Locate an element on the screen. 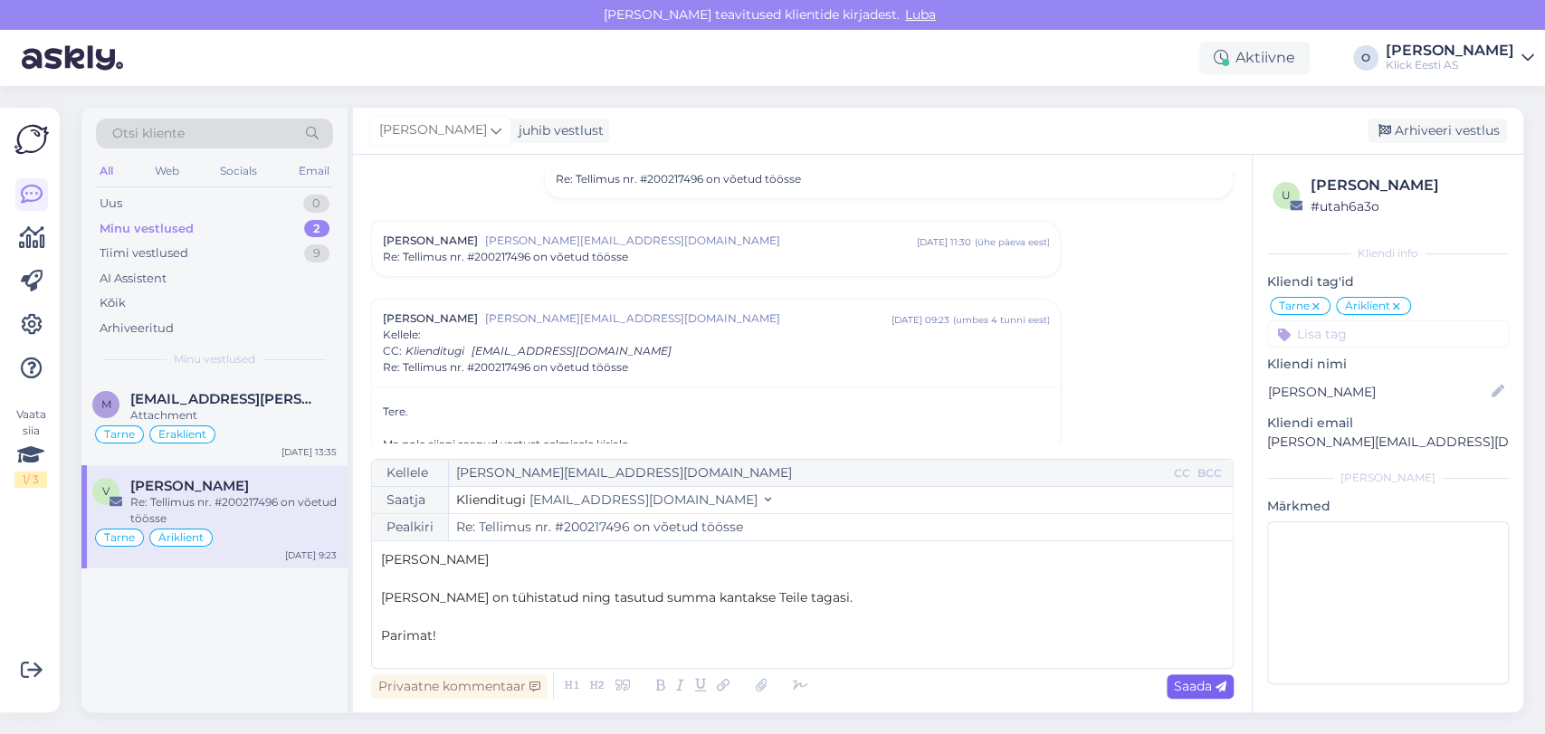 The image size is (1545, 734). div: Tiimi vestlused is located at coordinates (144, 253).